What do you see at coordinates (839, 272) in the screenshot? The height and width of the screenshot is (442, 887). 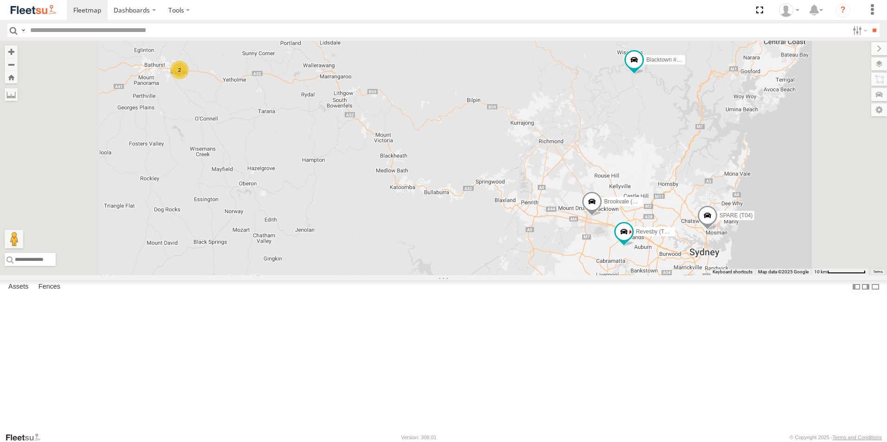 I see `button: Map Scale: 10 km per 79 pixels` at bounding box center [839, 272].